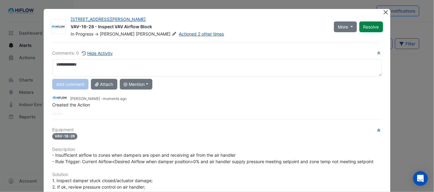  Describe the element at coordinates (345, 27) in the screenshot. I see `button: More` at that location.